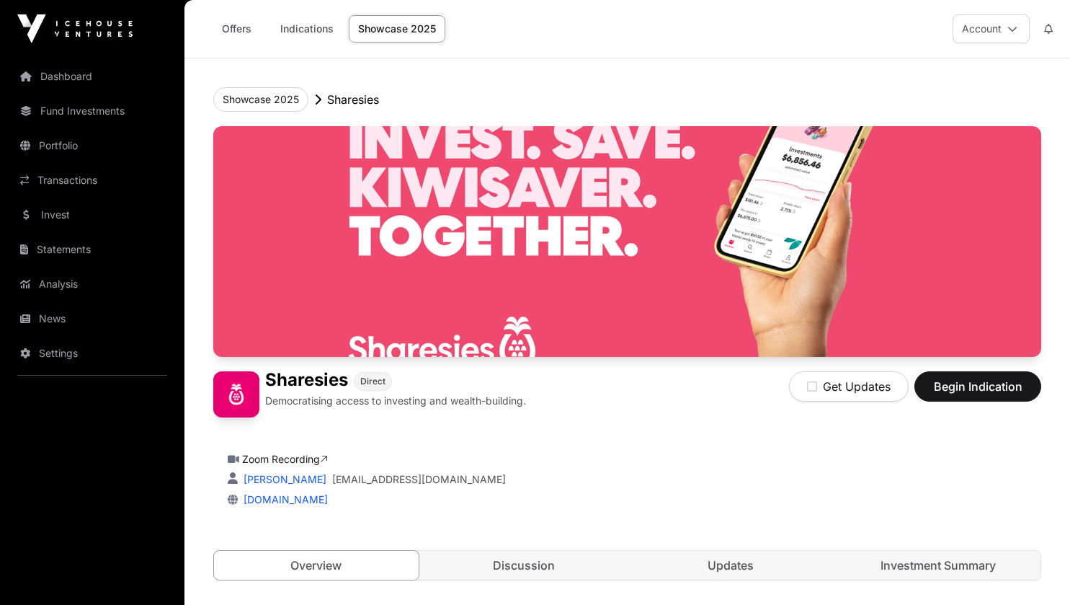 The image size is (1070, 605). Describe the element at coordinates (92, 180) in the screenshot. I see `a: Transactions` at that location.